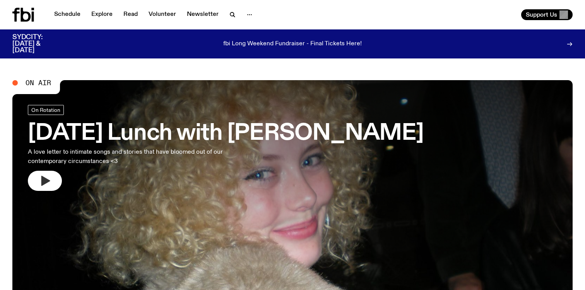 The image size is (585, 290). What do you see at coordinates (541, 15) in the screenshot?
I see `span: Support Us` at bounding box center [541, 15].